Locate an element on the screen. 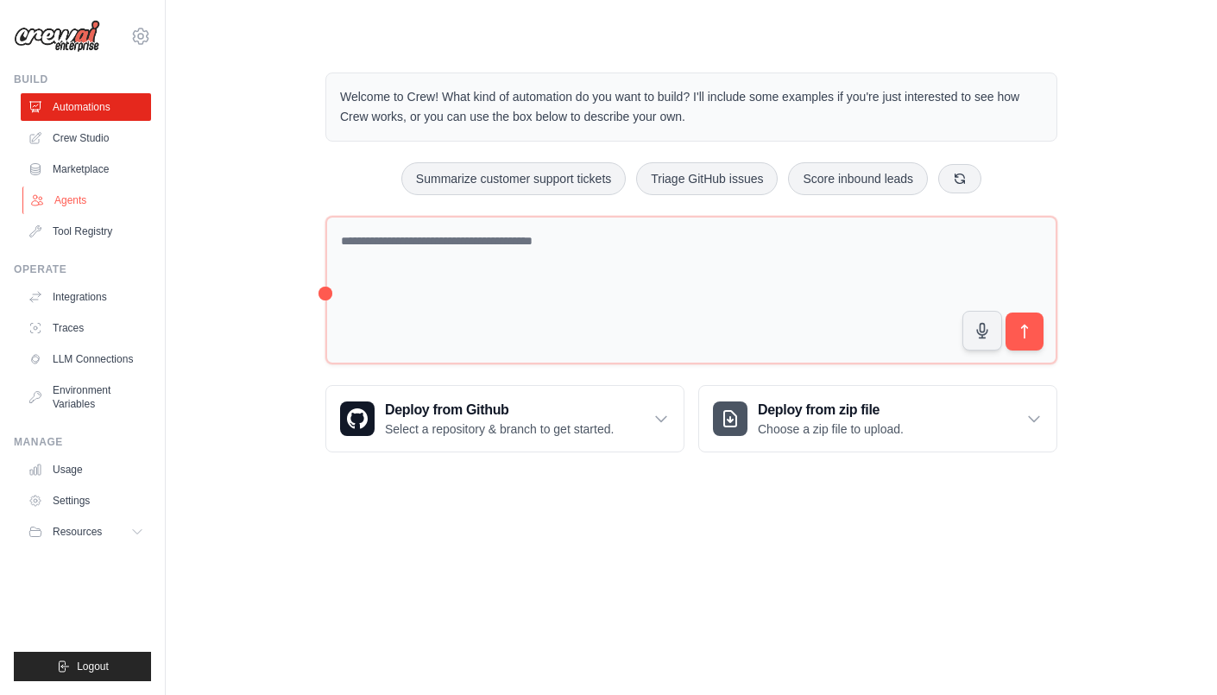 Image resolution: width=1217 pixels, height=695 pixels. button: Triage GitHub issues is located at coordinates (707, 179).